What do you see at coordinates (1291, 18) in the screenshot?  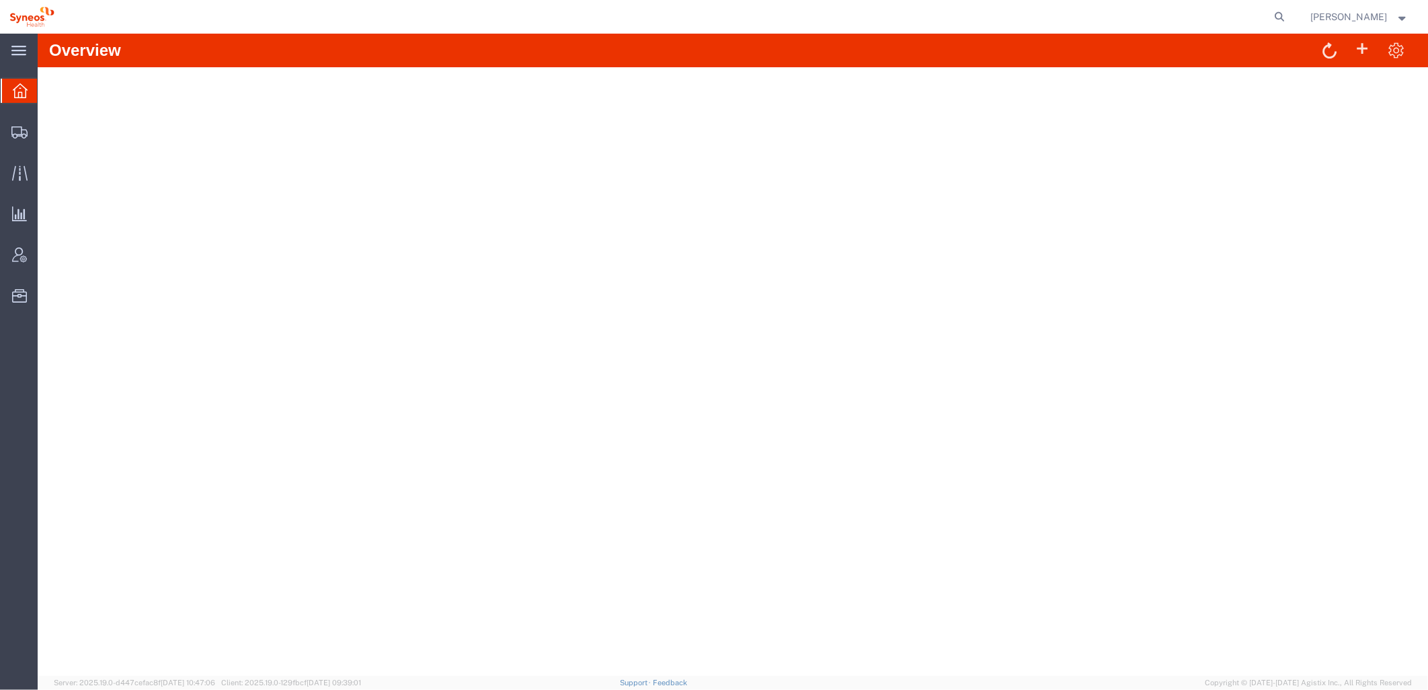 I see `button: Refresh dashboard` at bounding box center [1291, 18].